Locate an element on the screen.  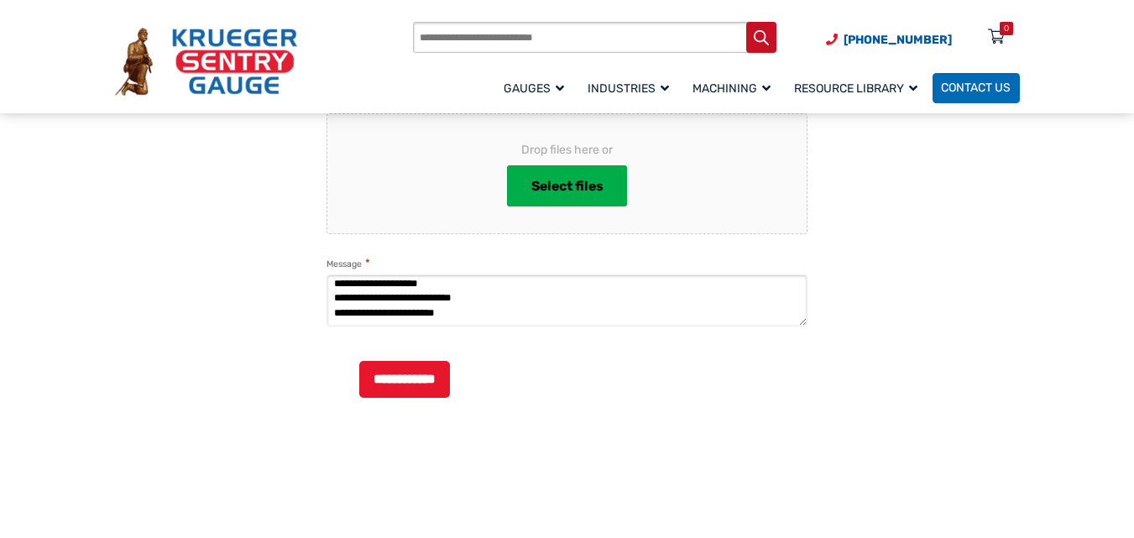
button: select files, file is located at coordinates (566, 186).